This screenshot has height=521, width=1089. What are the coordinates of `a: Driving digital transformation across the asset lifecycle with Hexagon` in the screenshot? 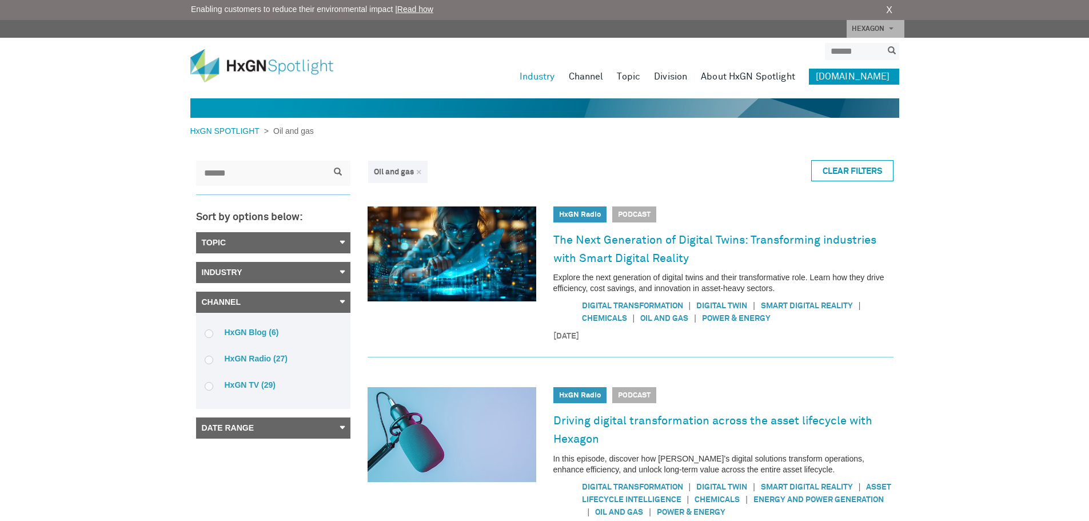 It's located at (723, 430).